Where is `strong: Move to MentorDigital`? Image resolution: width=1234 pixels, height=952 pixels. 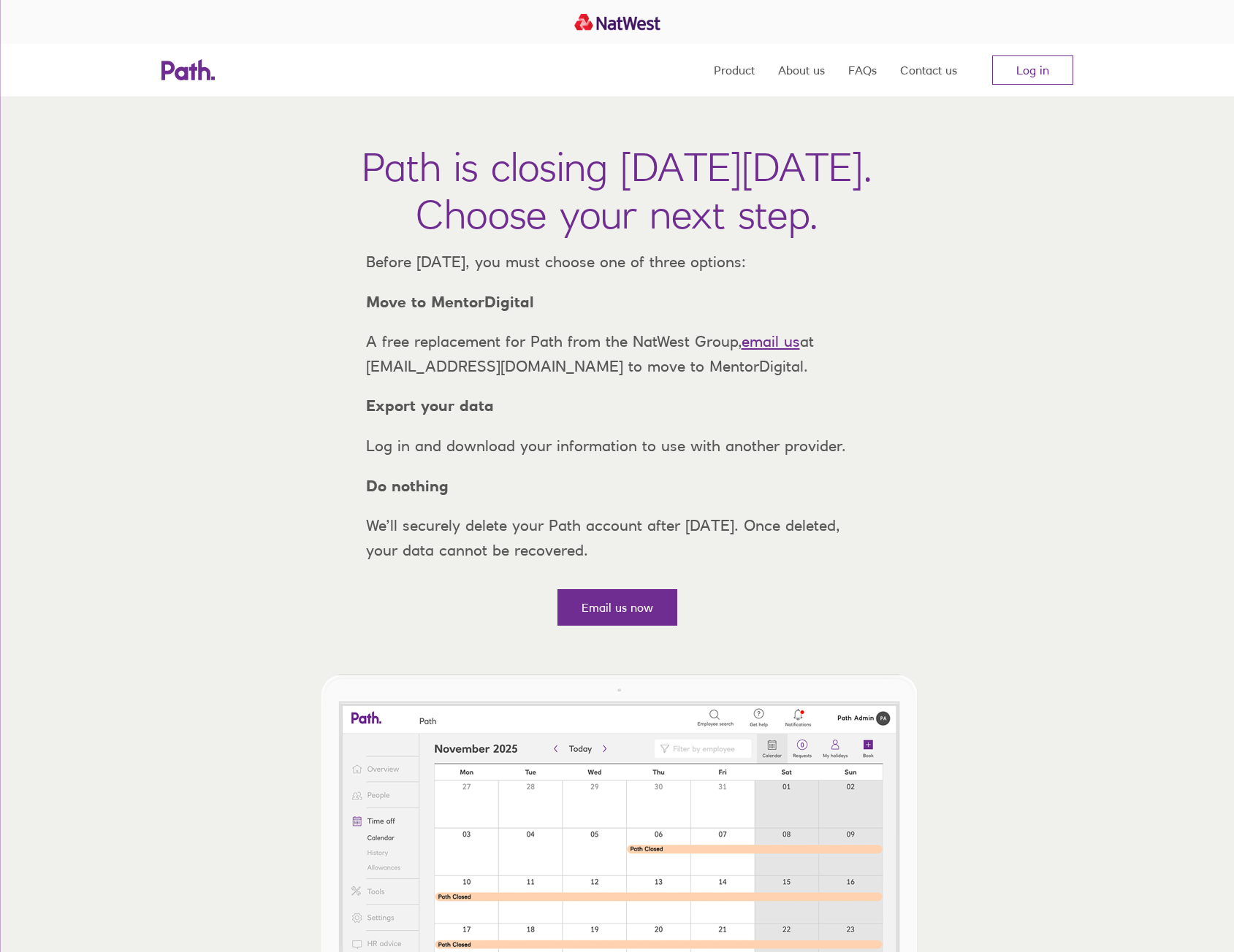
strong: Move to MentorDigital is located at coordinates (450, 302).